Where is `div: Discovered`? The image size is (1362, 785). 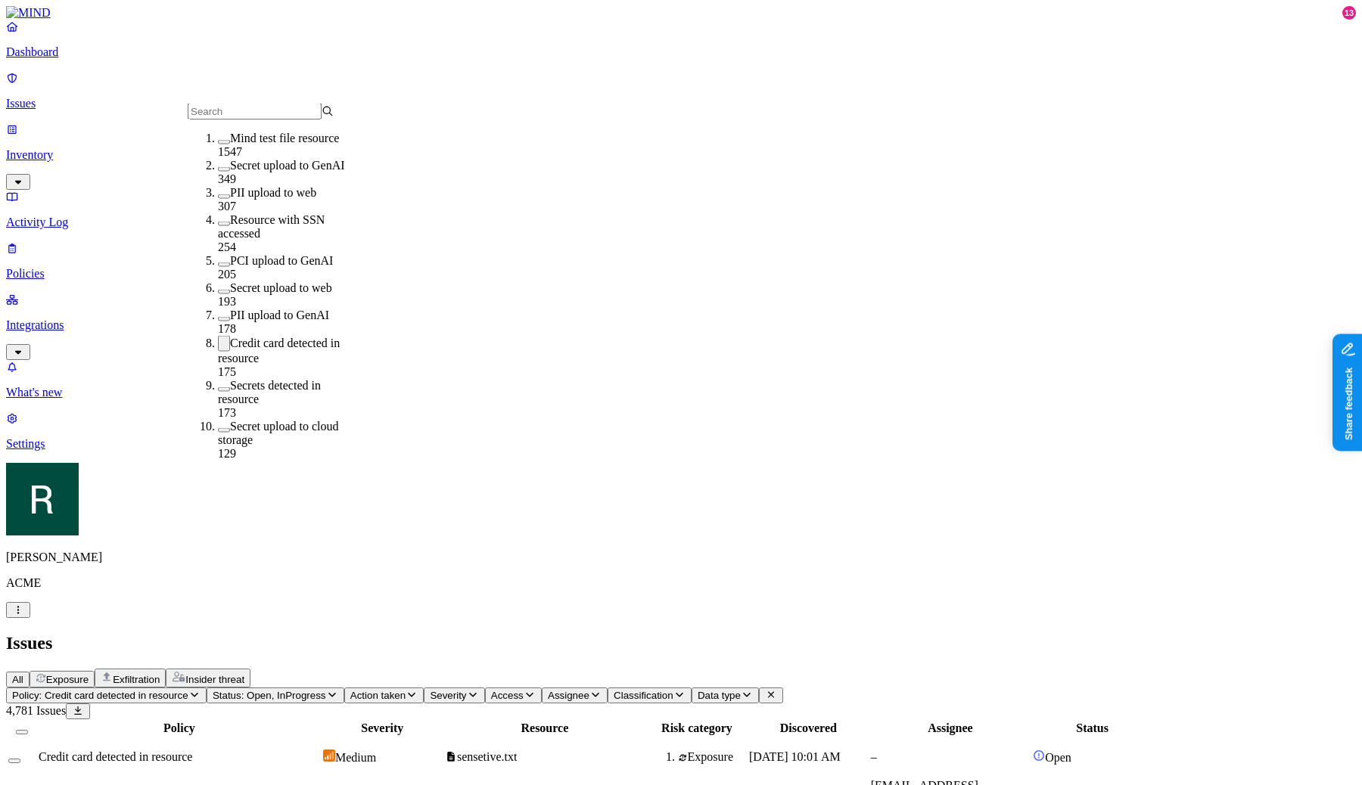
div: Discovered is located at coordinates (808, 728).